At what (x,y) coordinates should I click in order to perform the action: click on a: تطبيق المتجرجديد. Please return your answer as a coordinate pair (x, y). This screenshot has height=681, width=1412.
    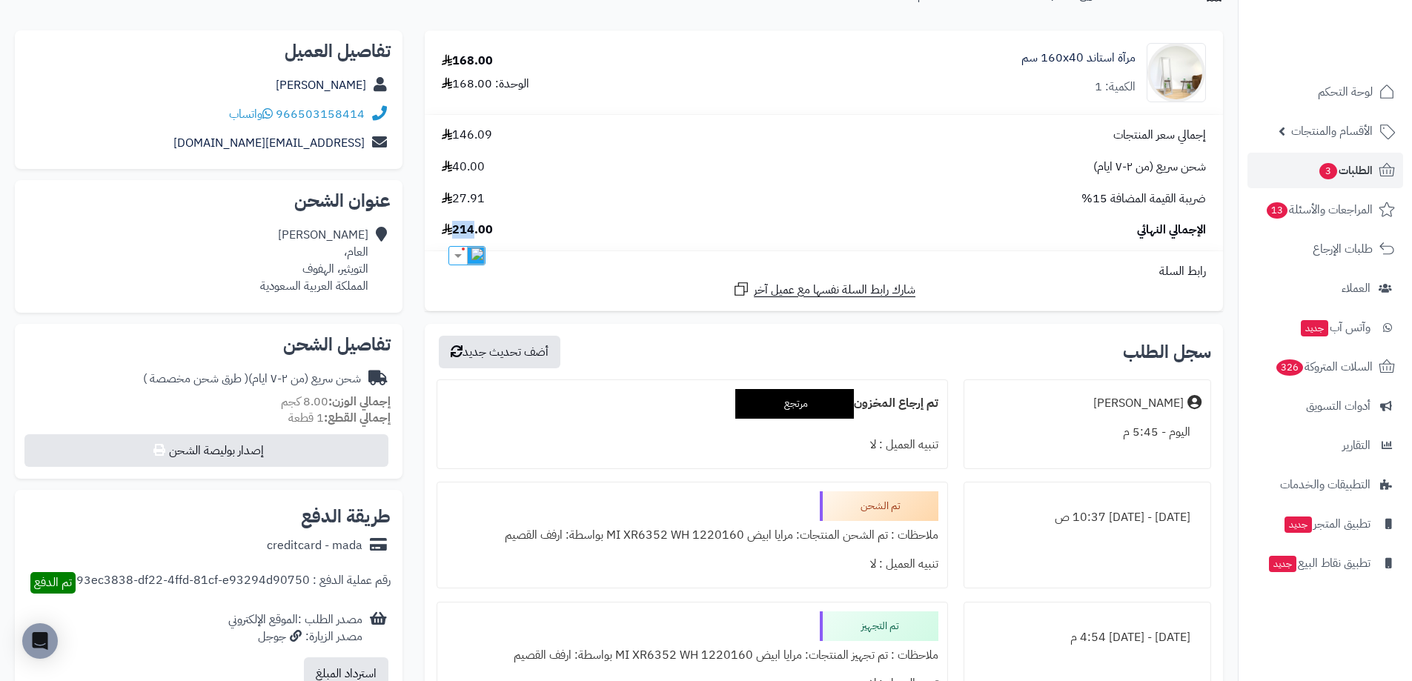
    Looking at the image, I should click on (1326, 524).